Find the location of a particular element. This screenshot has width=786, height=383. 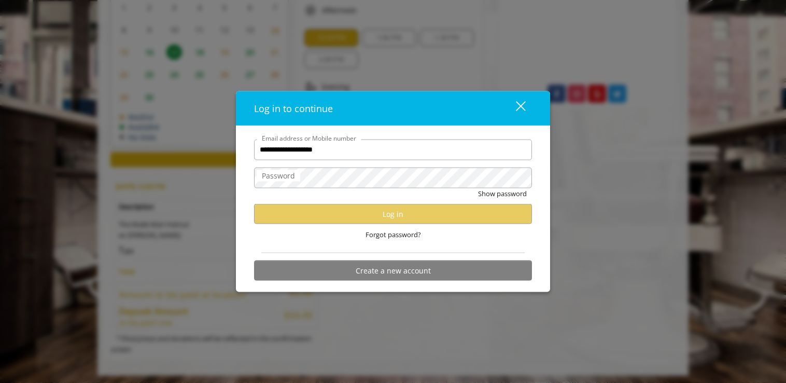

button: Log in is located at coordinates (393, 214).